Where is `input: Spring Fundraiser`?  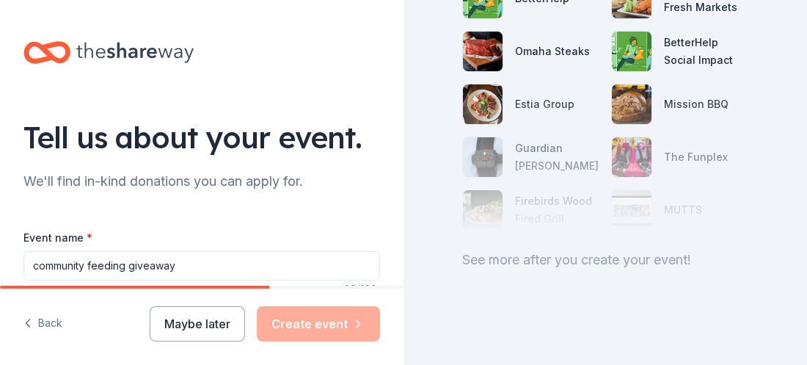 input: Spring Fundraiser is located at coordinates (202, 266).